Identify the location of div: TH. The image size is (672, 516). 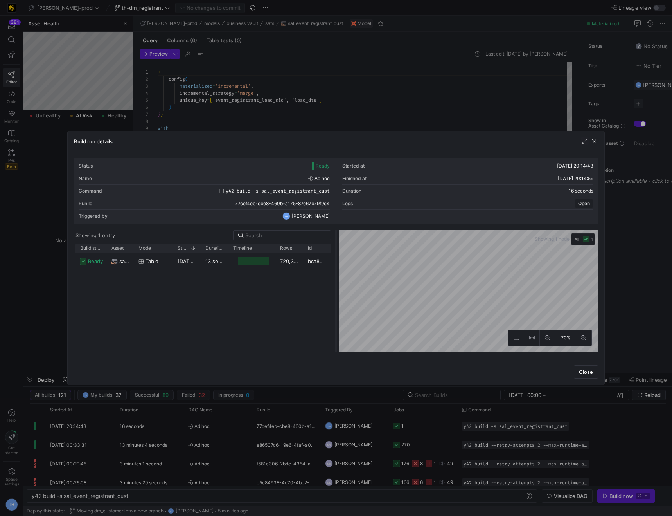
(287, 216).